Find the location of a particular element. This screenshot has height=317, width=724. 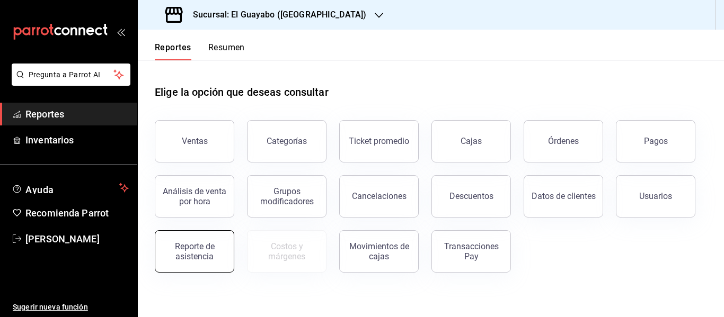

div: Grupos modificadores is located at coordinates (287, 197).